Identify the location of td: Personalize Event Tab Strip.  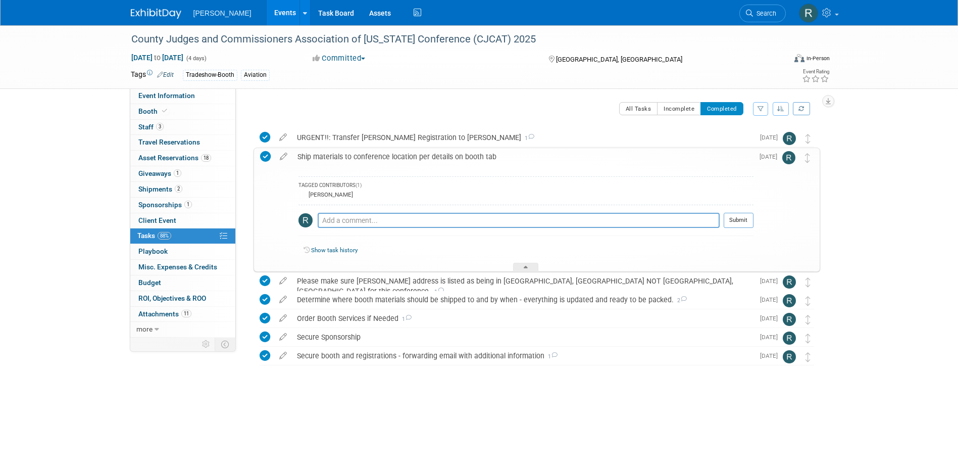
(206, 344).